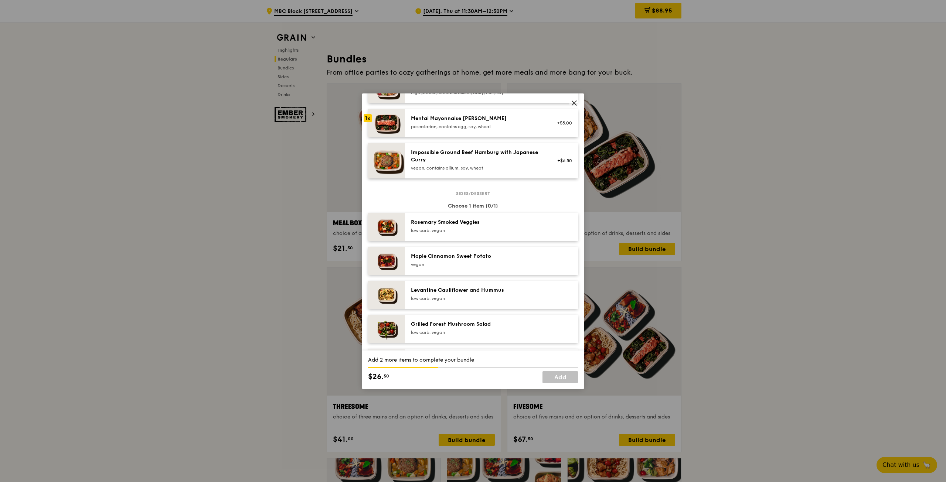 The height and width of the screenshot is (482, 946). Describe the element at coordinates (473, 206) in the screenshot. I see `div: Choose 1 item (0/1)` at that location.